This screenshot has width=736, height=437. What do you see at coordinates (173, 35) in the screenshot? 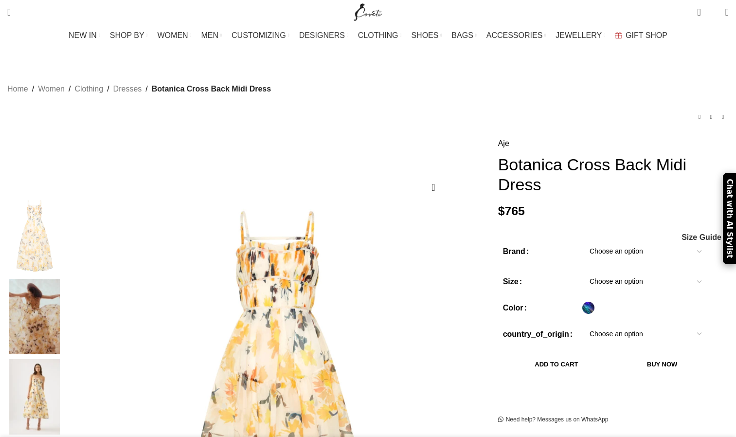
I see `span: WOMEN` at bounding box center [173, 35].